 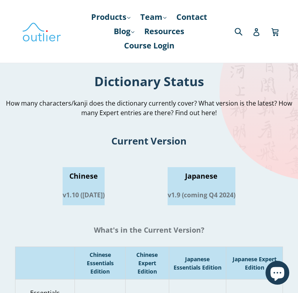 What do you see at coordinates (198, 263) in the screenshot?
I see `td: Japanese Essentials Edition` at bounding box center [198, 263].